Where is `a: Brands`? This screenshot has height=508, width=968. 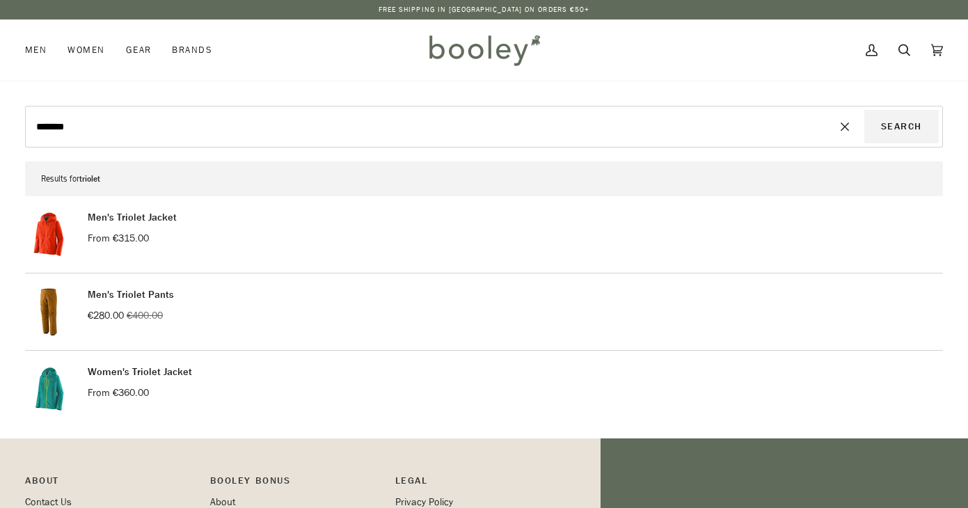
a: Brands is located at coordinates (192, 50).